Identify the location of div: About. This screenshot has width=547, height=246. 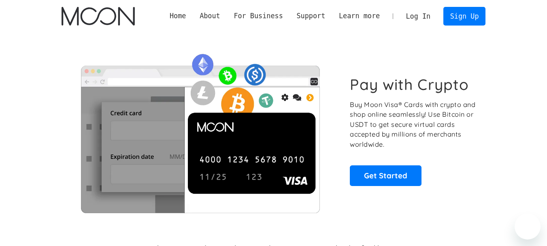
(210, 16).